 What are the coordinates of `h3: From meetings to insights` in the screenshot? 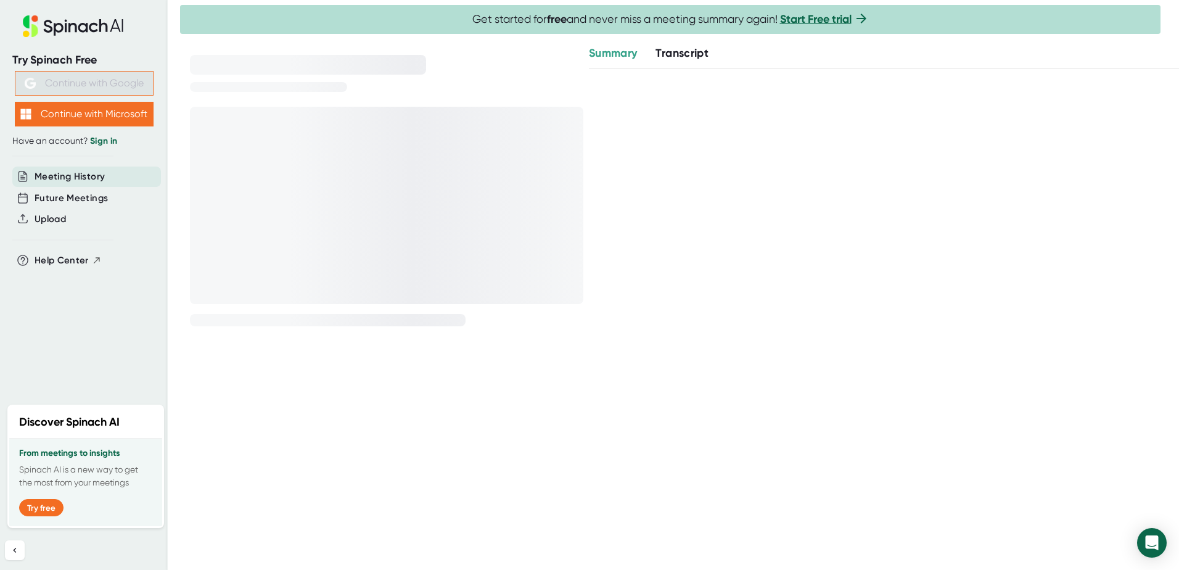 It's located at (86, 453).